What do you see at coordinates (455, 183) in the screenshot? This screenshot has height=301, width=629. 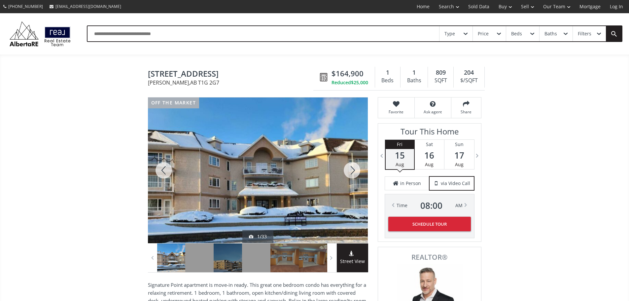 I see `span: via Video Call` at bounding box center [455, 183].